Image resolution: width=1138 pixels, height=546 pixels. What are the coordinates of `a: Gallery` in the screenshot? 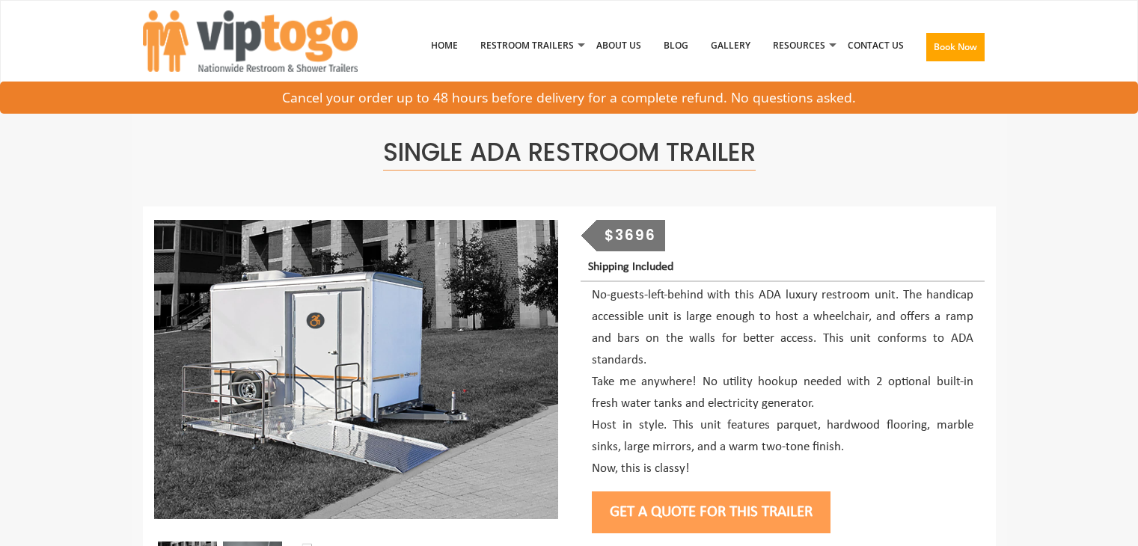 It's located at (730, 46).